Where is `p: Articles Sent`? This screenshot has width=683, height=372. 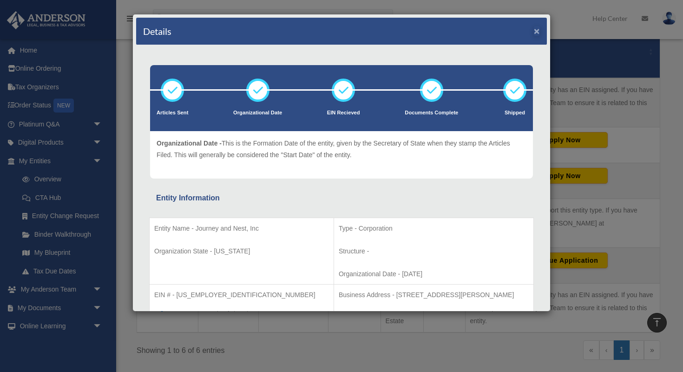 p: Articles Sent is located at coordinates (172, 113).